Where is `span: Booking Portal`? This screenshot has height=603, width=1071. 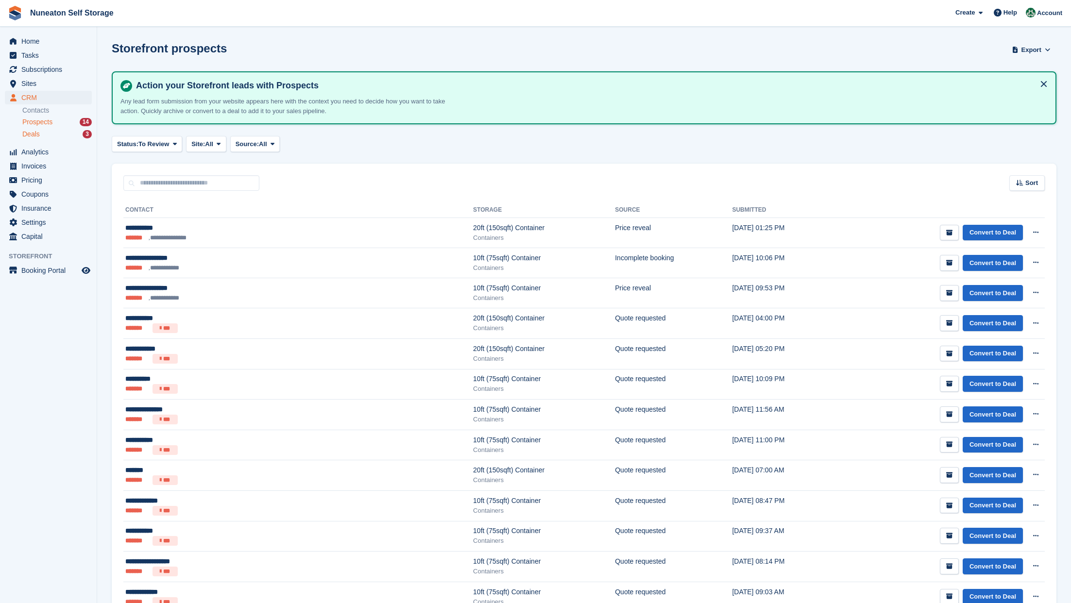
span: Booking Portal is located at coordinates (51, 270).